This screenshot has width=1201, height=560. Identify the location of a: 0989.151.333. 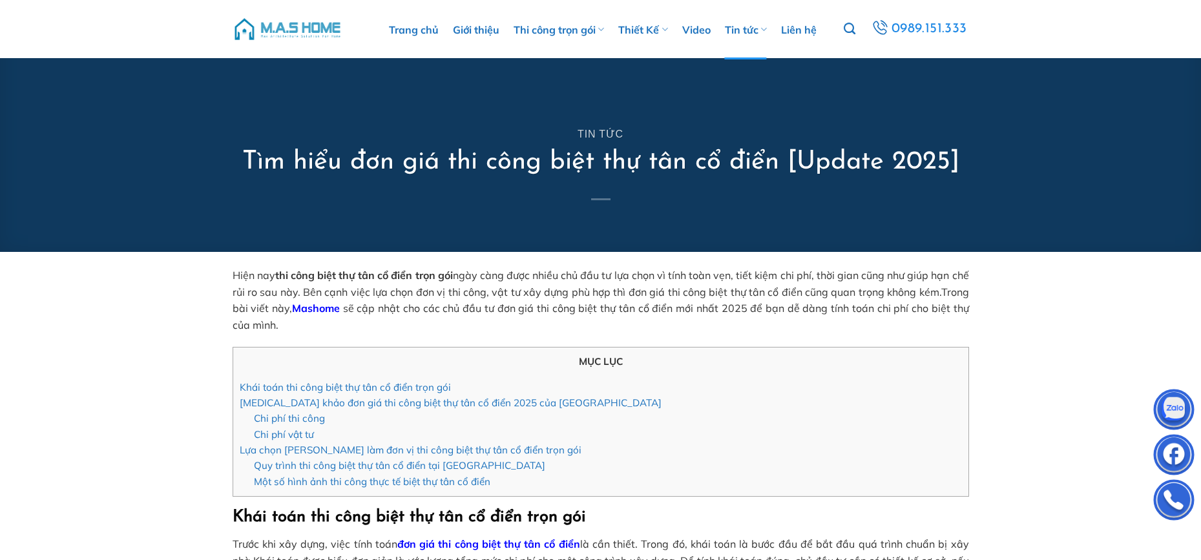
(919, 29).